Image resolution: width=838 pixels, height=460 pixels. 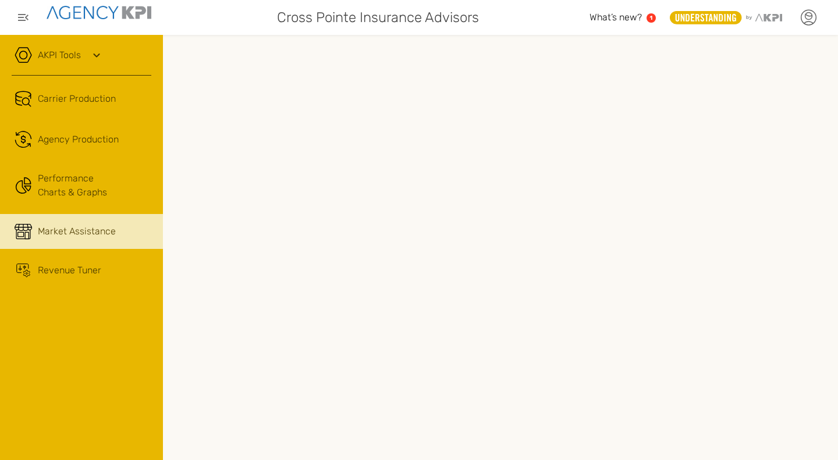 What do you see at coordinates (77, 232) in the screenshot?
I see `span: Market Assistance` at bounding box center [77, 232].